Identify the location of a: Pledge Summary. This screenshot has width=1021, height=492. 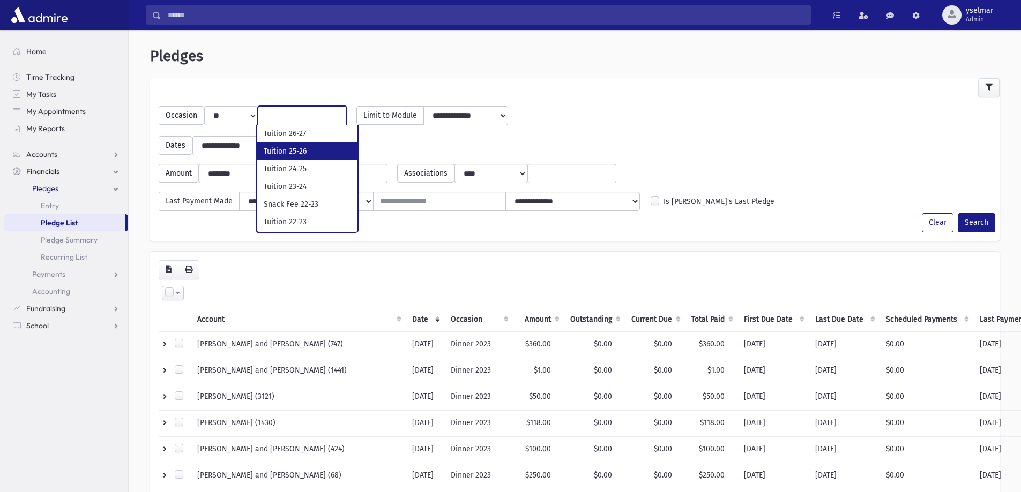
(66, 240).